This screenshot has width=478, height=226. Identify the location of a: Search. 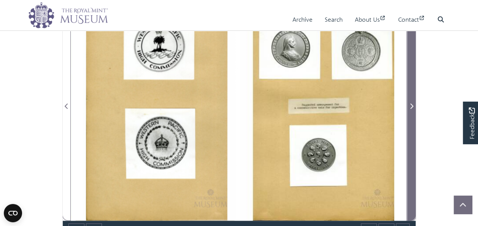
(333, 19).